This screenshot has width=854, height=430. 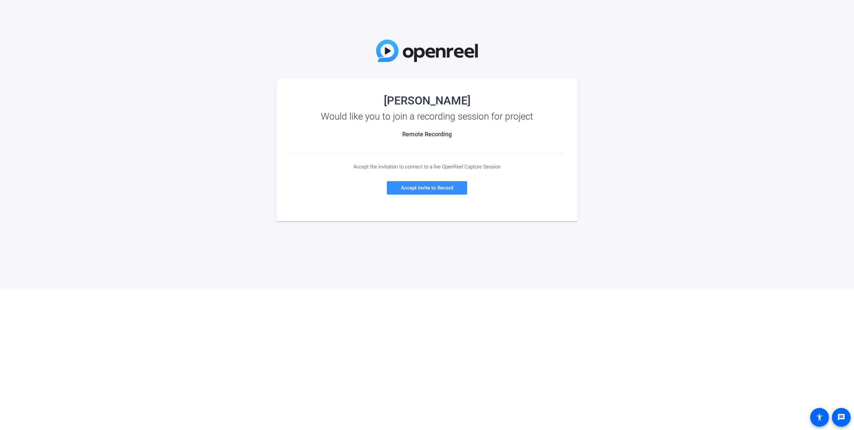 What do you see at coordinates (427, 188) in the screenshot?
I see `a: Accept invite to Record` at bounding box center [427, 188].